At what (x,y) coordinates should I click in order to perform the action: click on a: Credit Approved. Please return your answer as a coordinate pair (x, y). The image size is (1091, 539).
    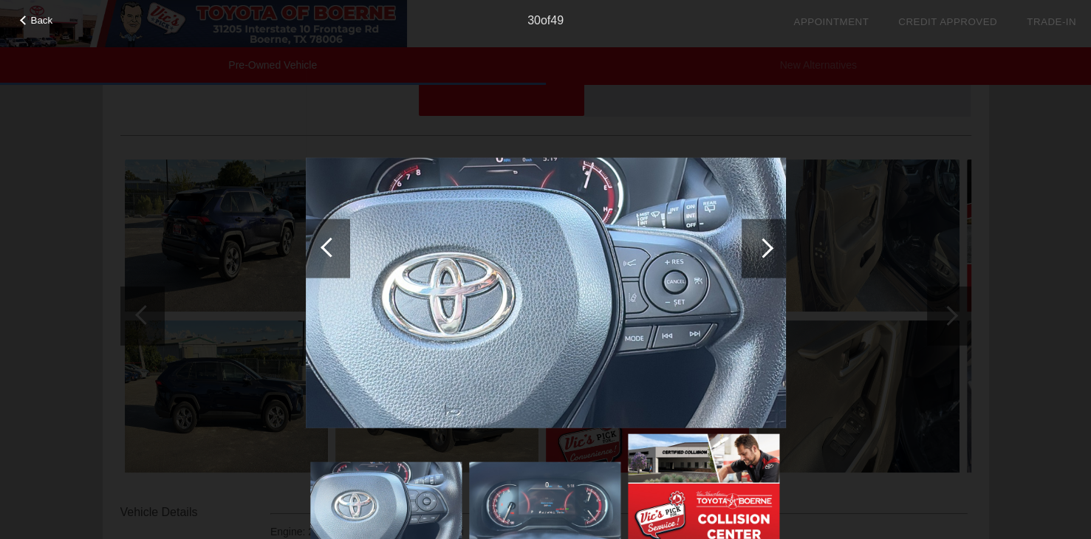
    Looking at the image, I should click on (947, 21).